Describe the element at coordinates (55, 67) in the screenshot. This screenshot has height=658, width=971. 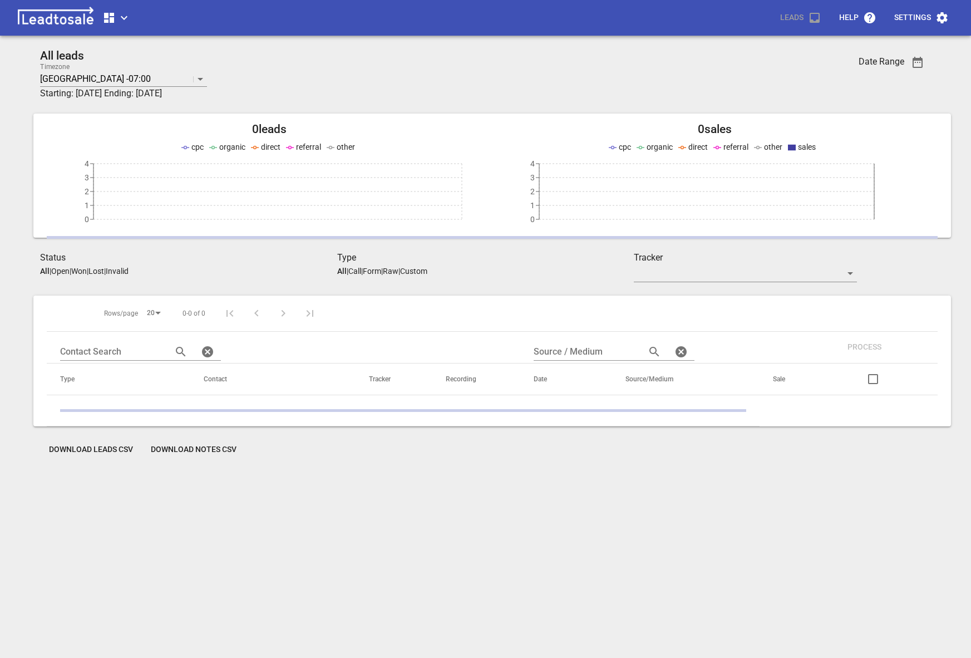
I see `label: Timezone` at that location.